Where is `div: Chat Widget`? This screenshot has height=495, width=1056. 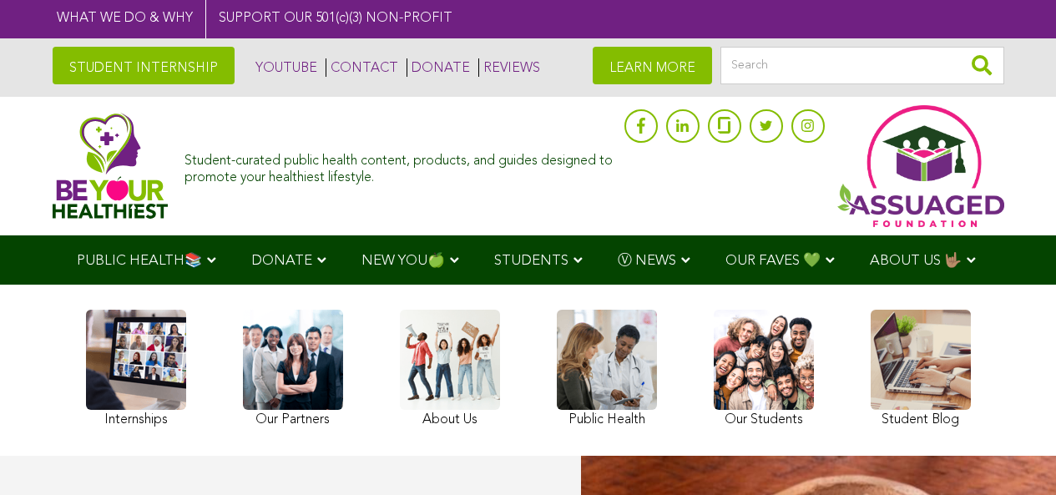 div: Chat Widget is located at coordinates (1014, 455).